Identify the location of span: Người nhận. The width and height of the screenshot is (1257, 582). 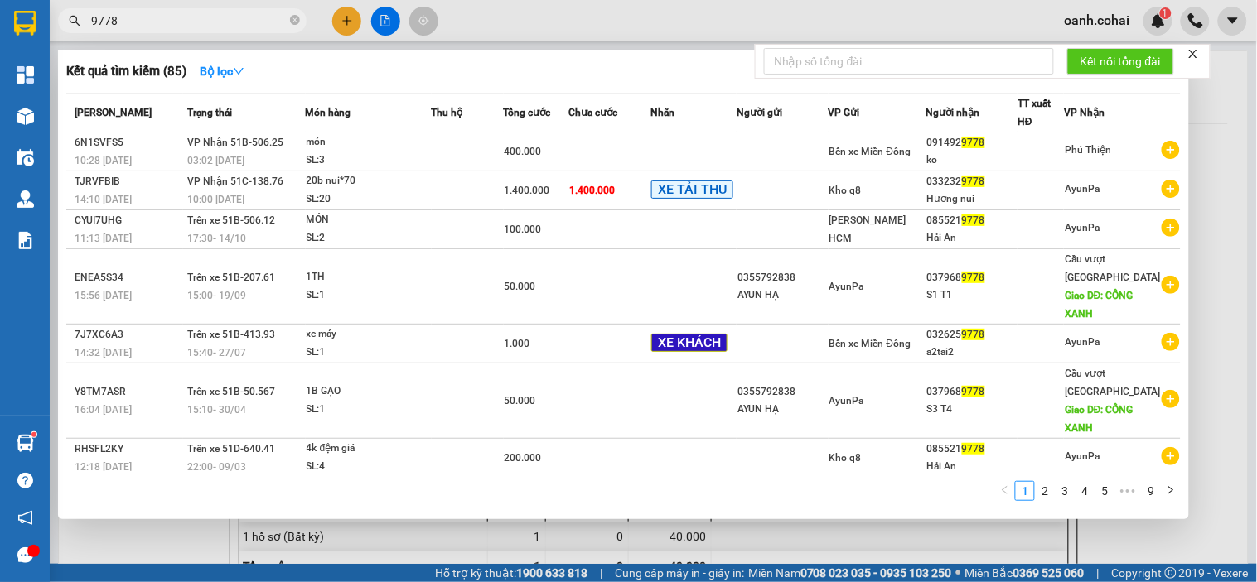
(953, 113).